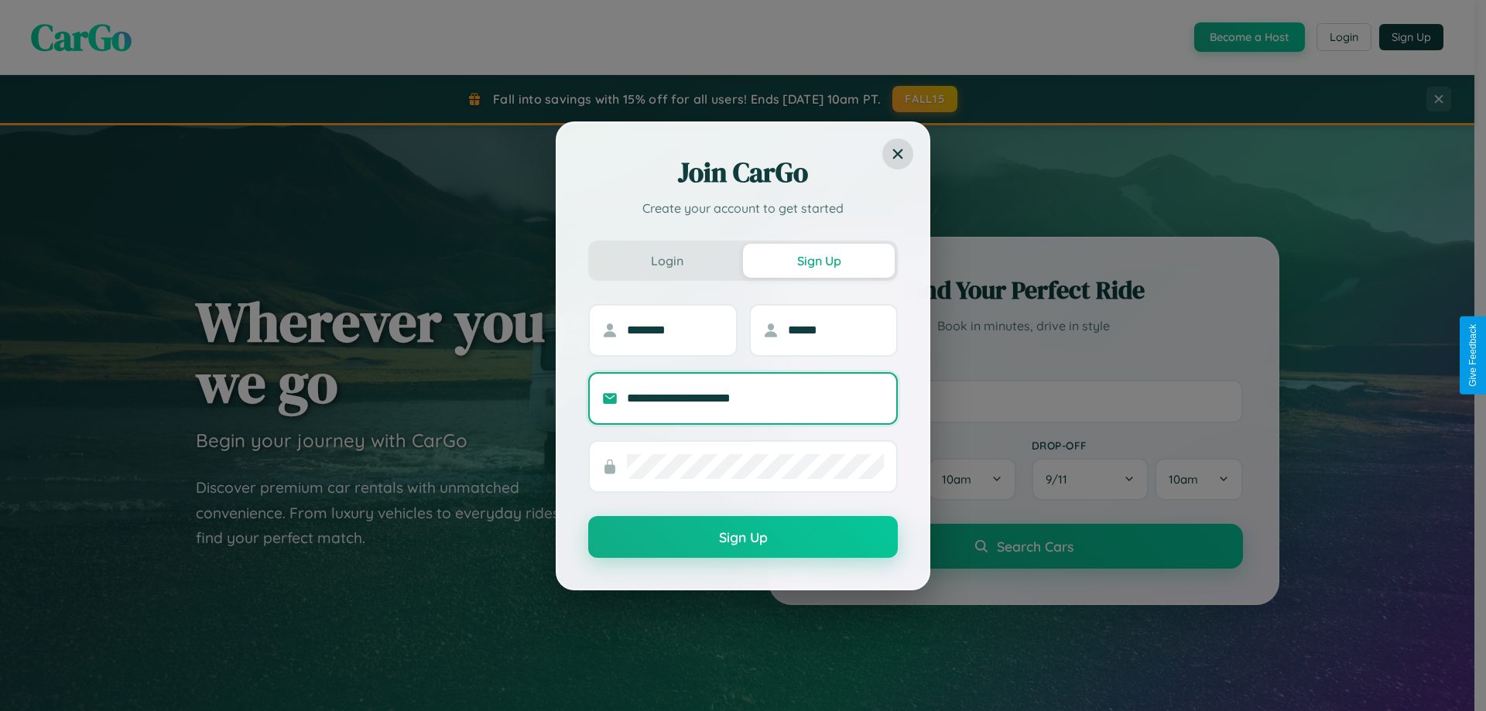 The height and width of the screenshot is (711, 1486). I want to click on button: Login, so click(667, 261).